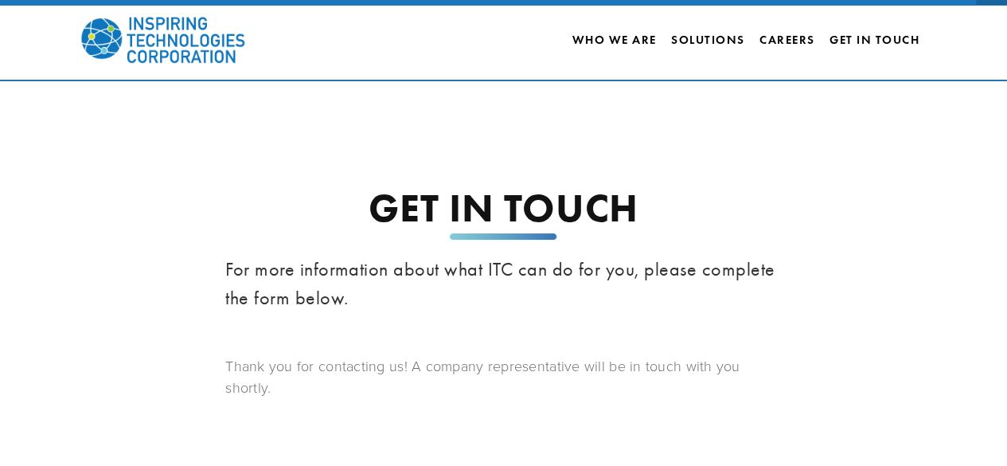  I want to click on a: Get In Touch, so click(874, 40).